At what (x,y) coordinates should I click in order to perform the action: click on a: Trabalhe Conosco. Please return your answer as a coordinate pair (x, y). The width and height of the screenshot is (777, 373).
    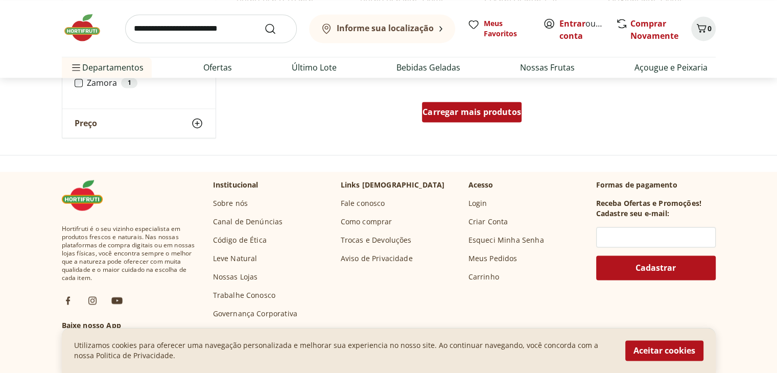
    Looking at the image, I should click on (244, 295).